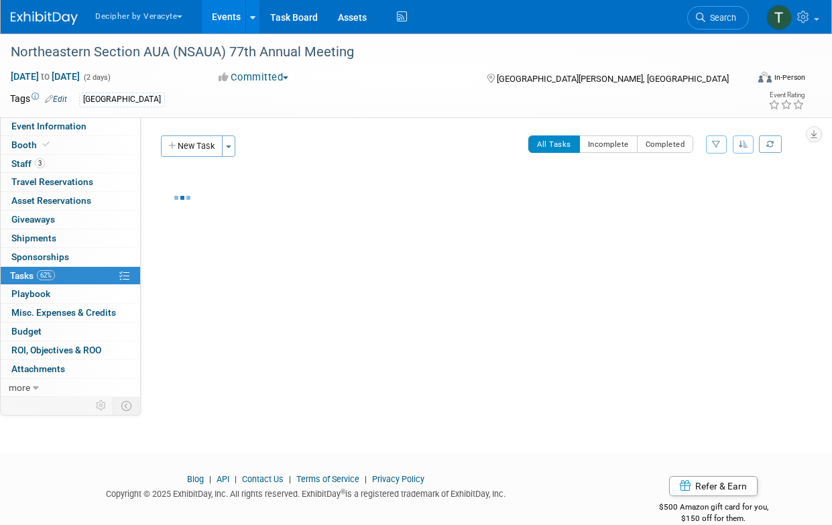 Image resolution: width=832 pixels, height=525 pixels. Describe the element at coordinates (101, 406) in the screenshot. I see `td: Personalize Event Tab Strip` at that location.